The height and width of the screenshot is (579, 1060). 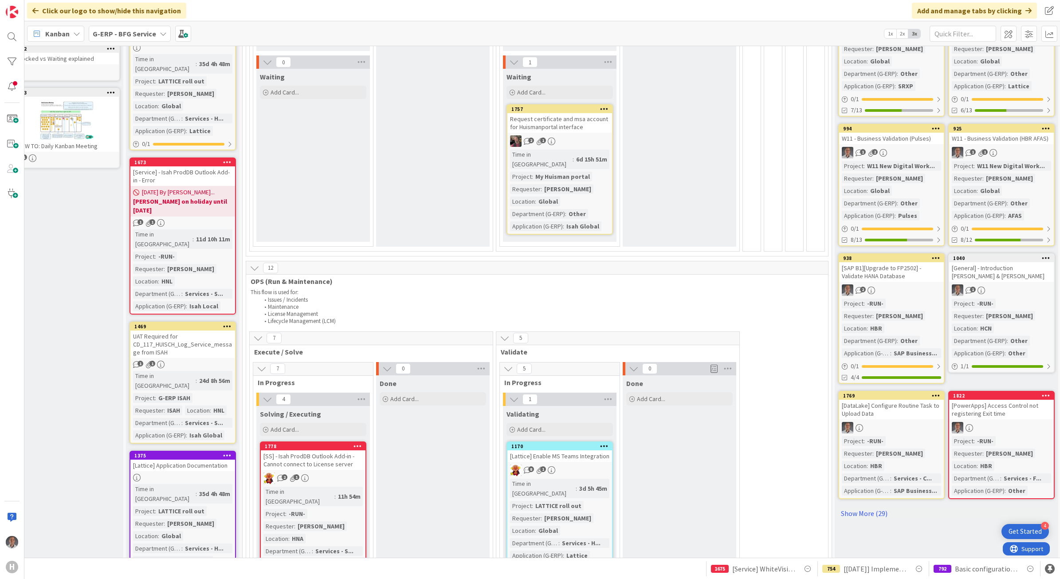 What do you see at coordinates (183, 340) in the screenshot?
I see `div: 1469UAT Required for CD_117_HUISCH_Log_Service_message from ISAH` at bounding box center [183, 340].